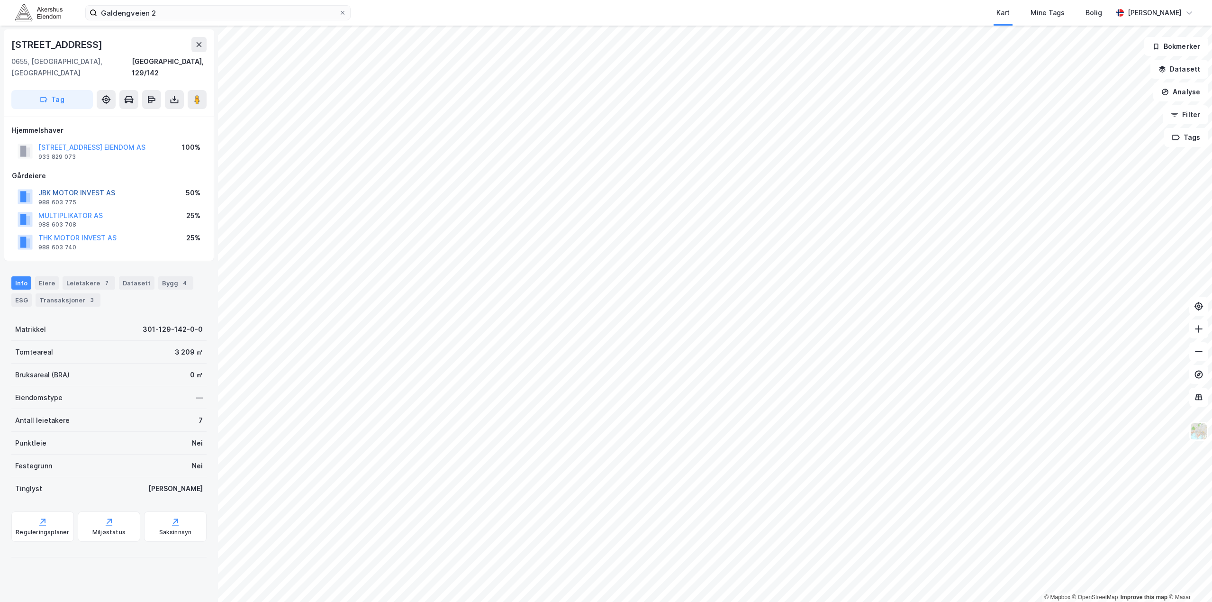 Image resolution: width=1212 pixels, height=602 pixels. I want to click on button: Tag, so click(52, 99).